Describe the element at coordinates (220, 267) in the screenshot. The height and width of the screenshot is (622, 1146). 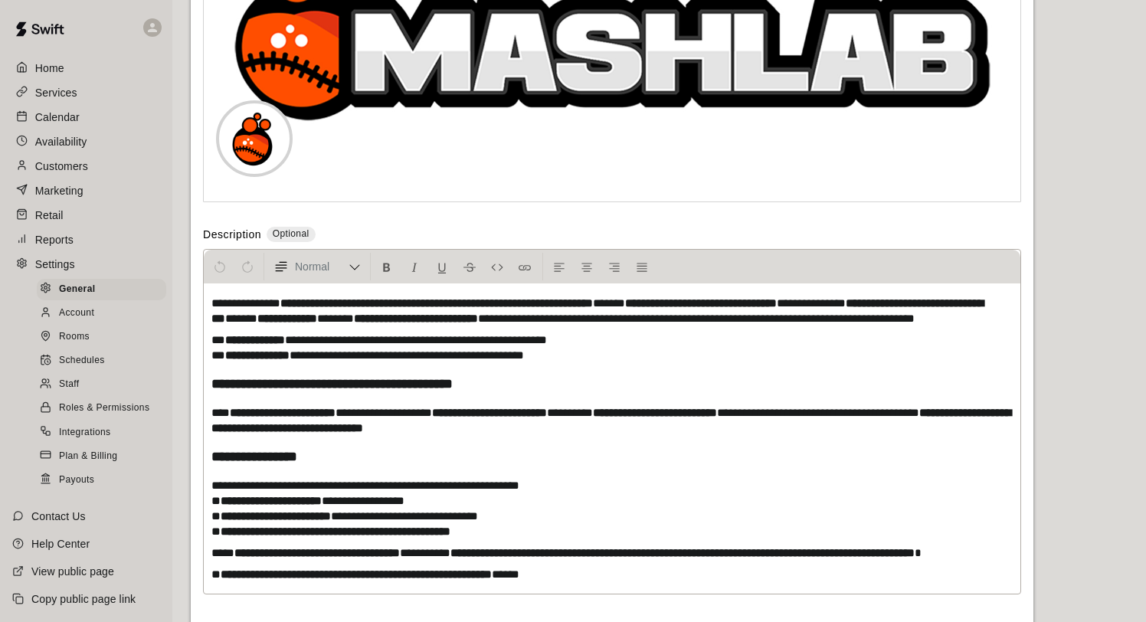
I see `button: Undo` at that location.